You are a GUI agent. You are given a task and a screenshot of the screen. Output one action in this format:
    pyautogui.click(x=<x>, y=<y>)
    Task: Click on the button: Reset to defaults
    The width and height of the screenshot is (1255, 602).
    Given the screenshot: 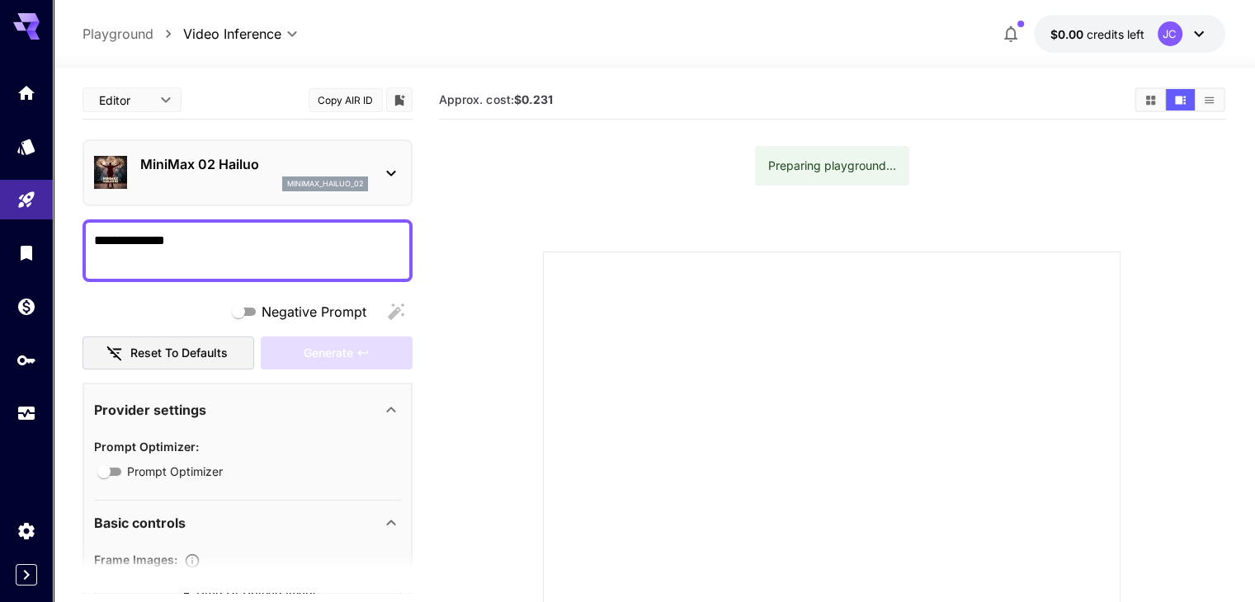 What is the action you would take?
    pyautogui.click(x=168, y=353)
    